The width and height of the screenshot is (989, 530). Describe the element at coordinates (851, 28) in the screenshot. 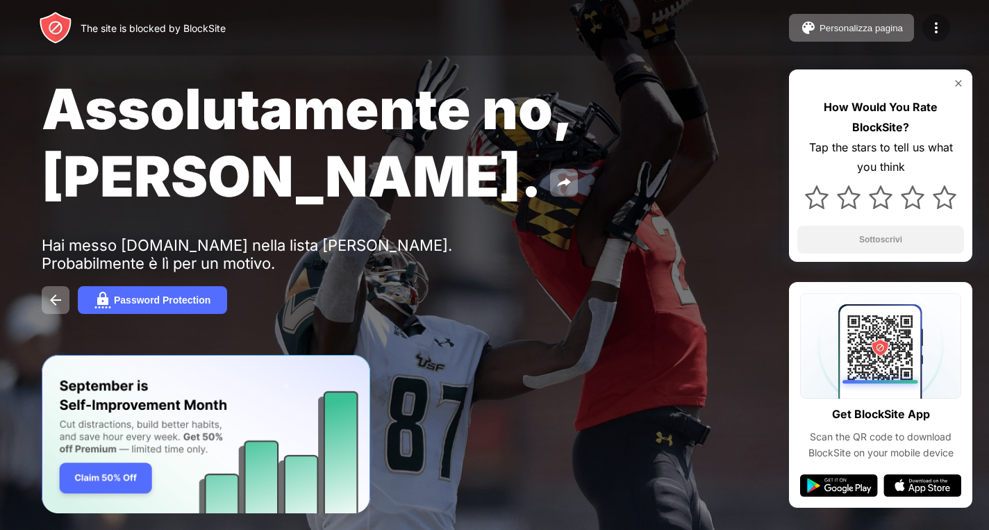

I see `button: Personalizza pagina` at that location.